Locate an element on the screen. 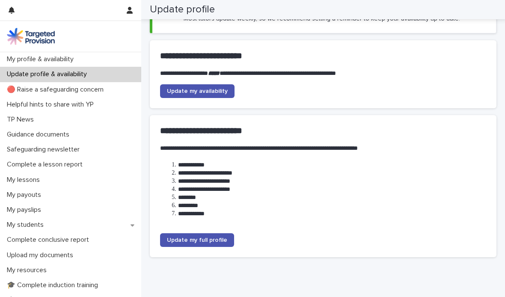 The image size is (505, 297). p: TP News is located at coordinates (22, 119).